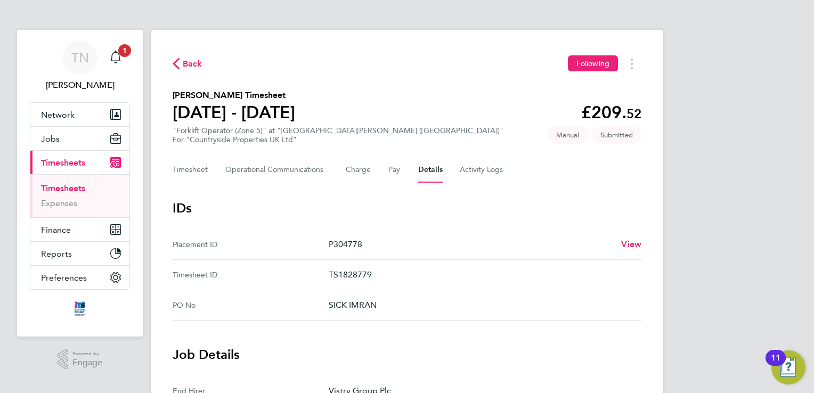 The width and height of the screenshot is (814, 393). What do you see at coordinates (192, 64) in the screenshot?
I see `span: Back` at bounding box center [192, 64].